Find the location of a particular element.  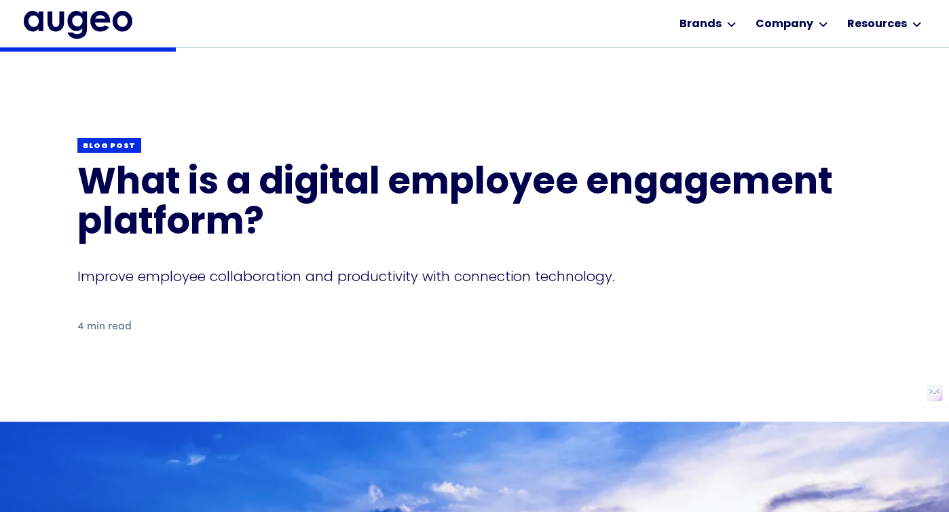

div: Blog post is located at coordinates (109, 146).